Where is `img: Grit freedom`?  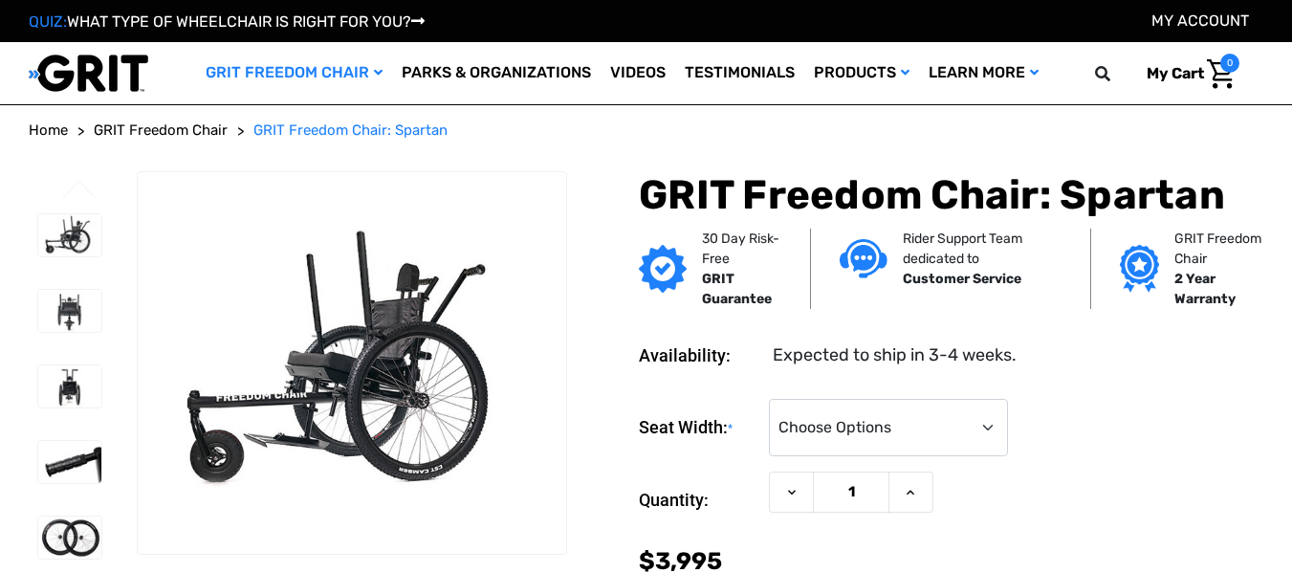
img: Grit freedom is located at coordinates (1139, 269).